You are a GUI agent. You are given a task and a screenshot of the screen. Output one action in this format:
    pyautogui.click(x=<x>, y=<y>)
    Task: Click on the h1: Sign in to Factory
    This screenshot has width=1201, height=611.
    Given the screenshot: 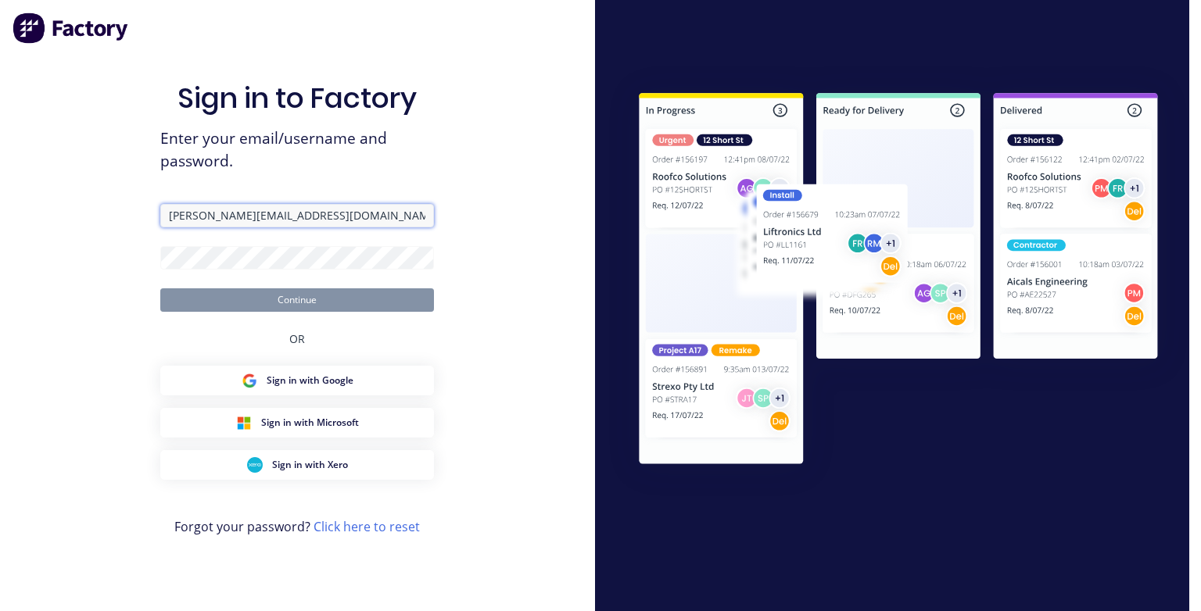 What is the action you would take?
    pyautogui.click(x=297, y=98)
    